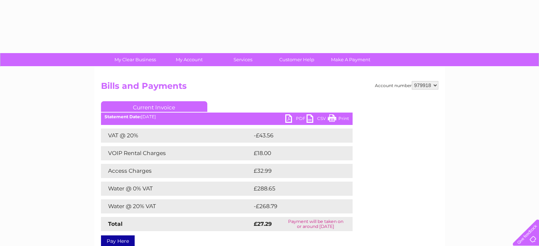  I want to click on td: £288.65, so click(296, 189).